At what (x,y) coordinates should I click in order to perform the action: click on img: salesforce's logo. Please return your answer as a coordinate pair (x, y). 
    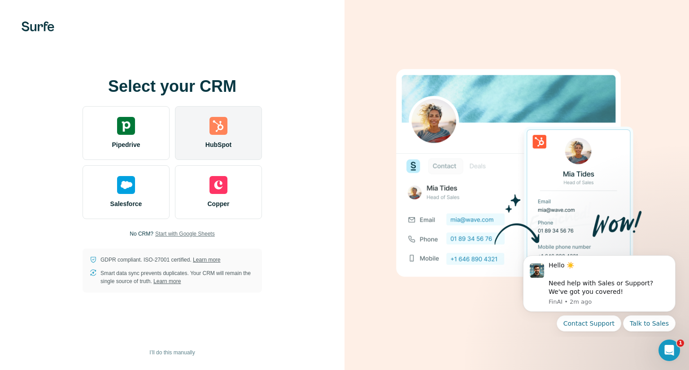
    Looking at the image, I should click on (126, 185).